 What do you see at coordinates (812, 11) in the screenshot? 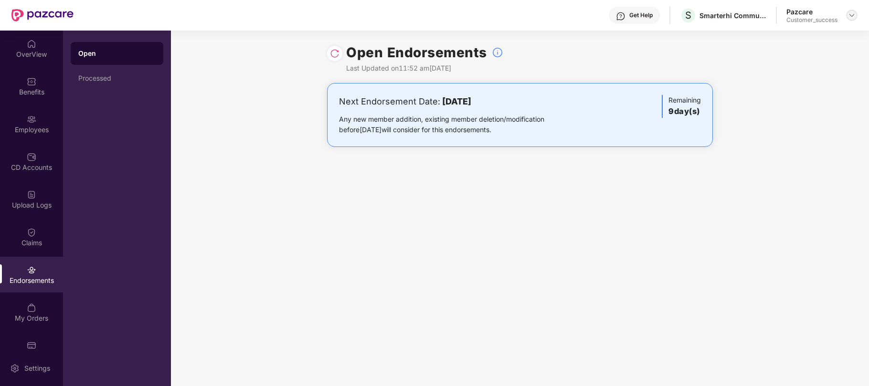
I see `div: Pazcare` at bounding box center [812, 11].